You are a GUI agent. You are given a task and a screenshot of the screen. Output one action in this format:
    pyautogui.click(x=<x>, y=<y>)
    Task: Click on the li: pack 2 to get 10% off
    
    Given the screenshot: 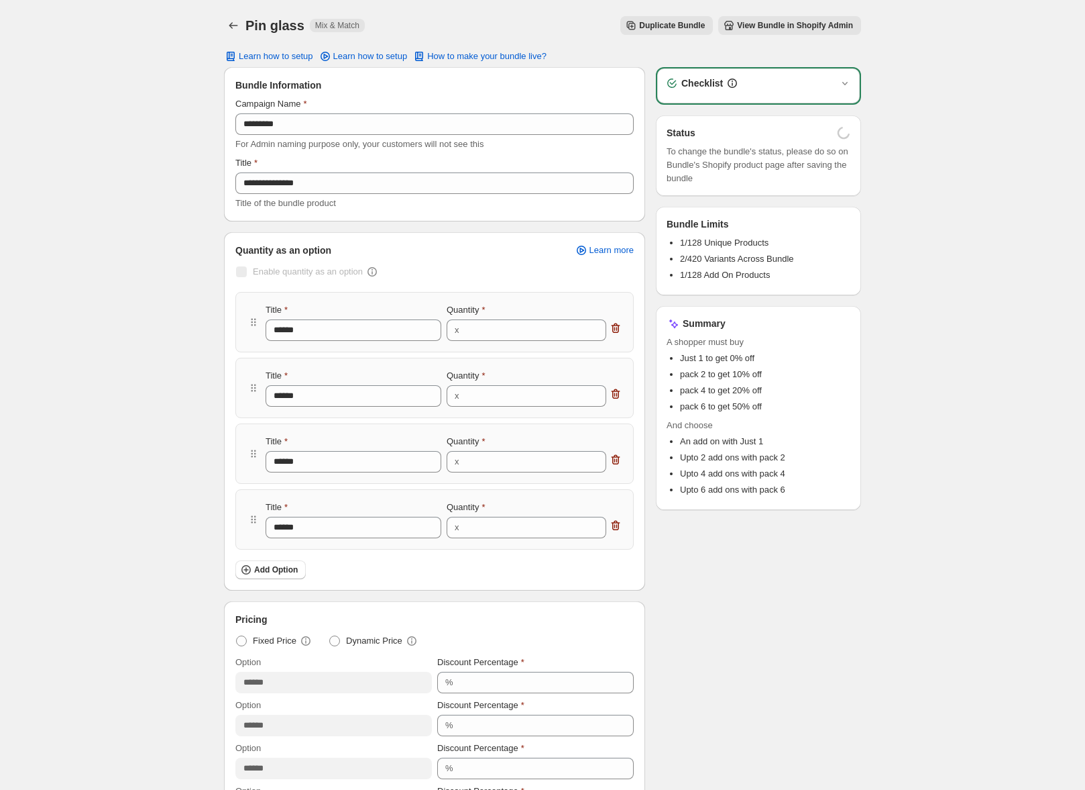 What is the action you would take?
    pyautogui.click(x=765, y=374)
    